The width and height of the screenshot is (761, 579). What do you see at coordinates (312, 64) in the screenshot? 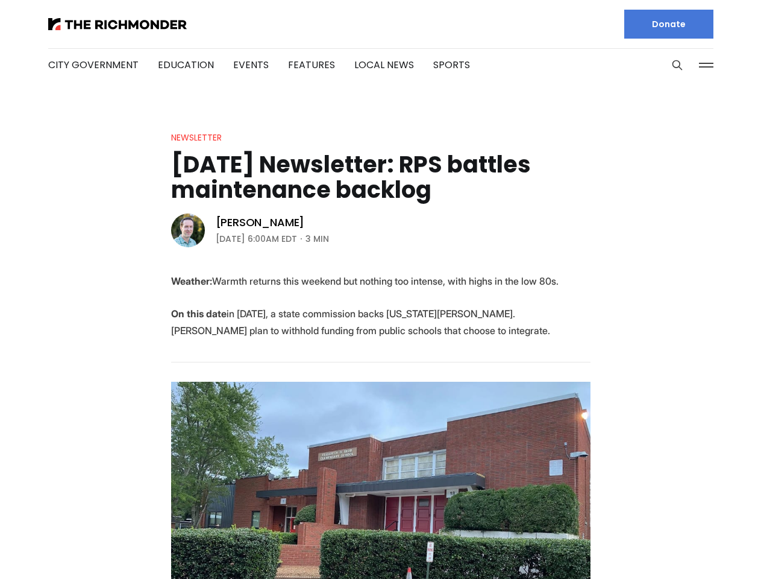
I see `a: Features` at bounding box center [312, 64].